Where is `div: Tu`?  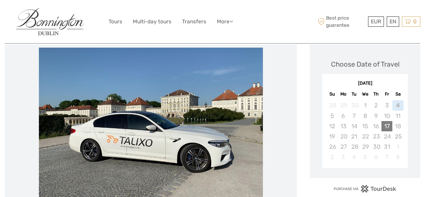
div: Tu is located at coordinates (354, 94).